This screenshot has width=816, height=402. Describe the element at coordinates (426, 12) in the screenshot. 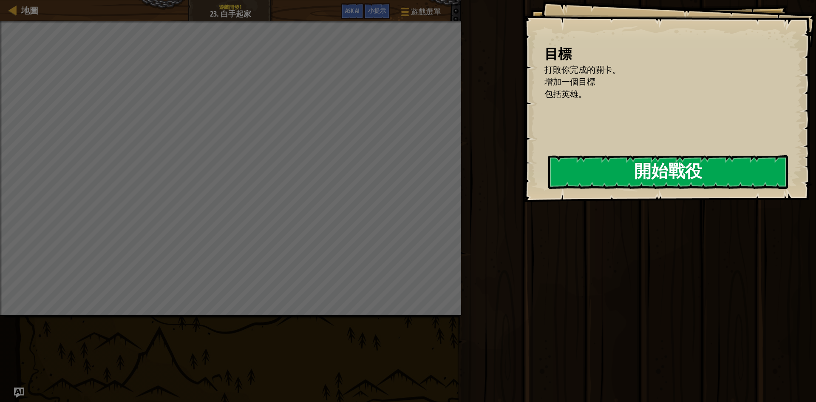

I see `span: 遊戲選單` at that location.